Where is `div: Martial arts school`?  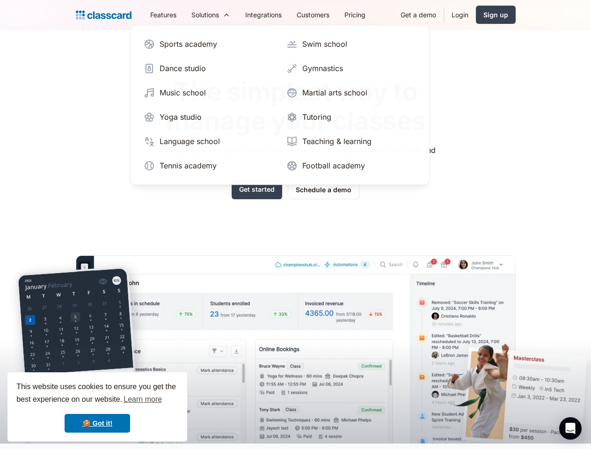 div: Martial arts school is located at coordinates (334, 93).